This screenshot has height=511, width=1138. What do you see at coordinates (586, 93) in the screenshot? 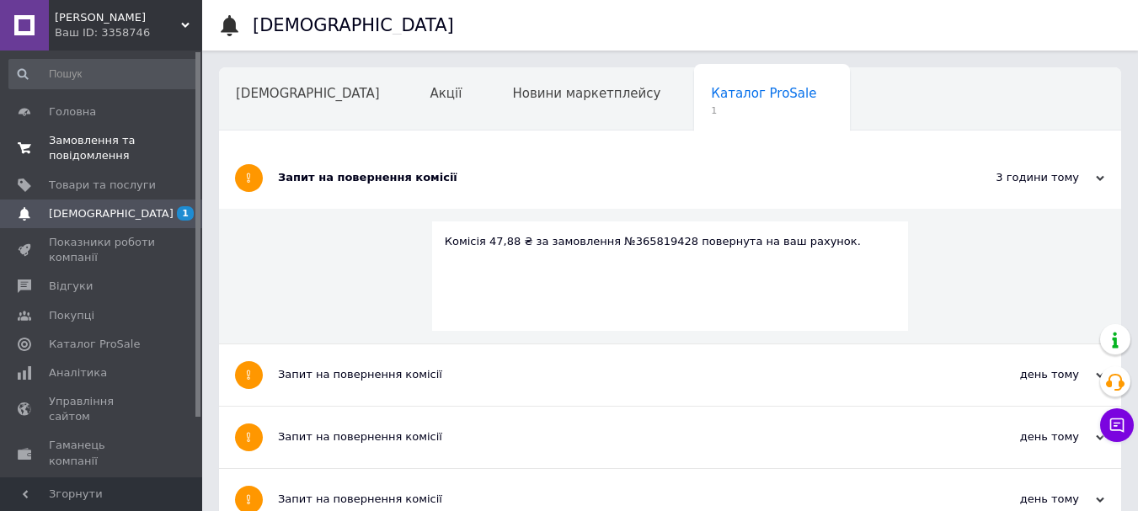
I see `span: Новини маркетплейсу` at bounding box center [586, 93].